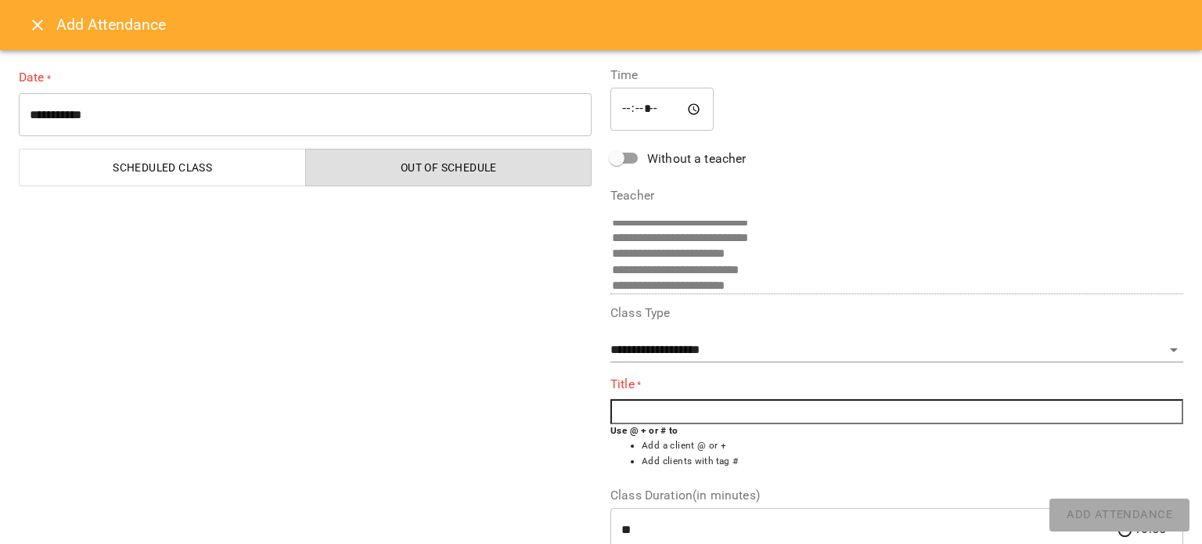  Describe the element at coordinates (644, 431) in the screenshot. I see `b: Use @ + or # to` at that location.